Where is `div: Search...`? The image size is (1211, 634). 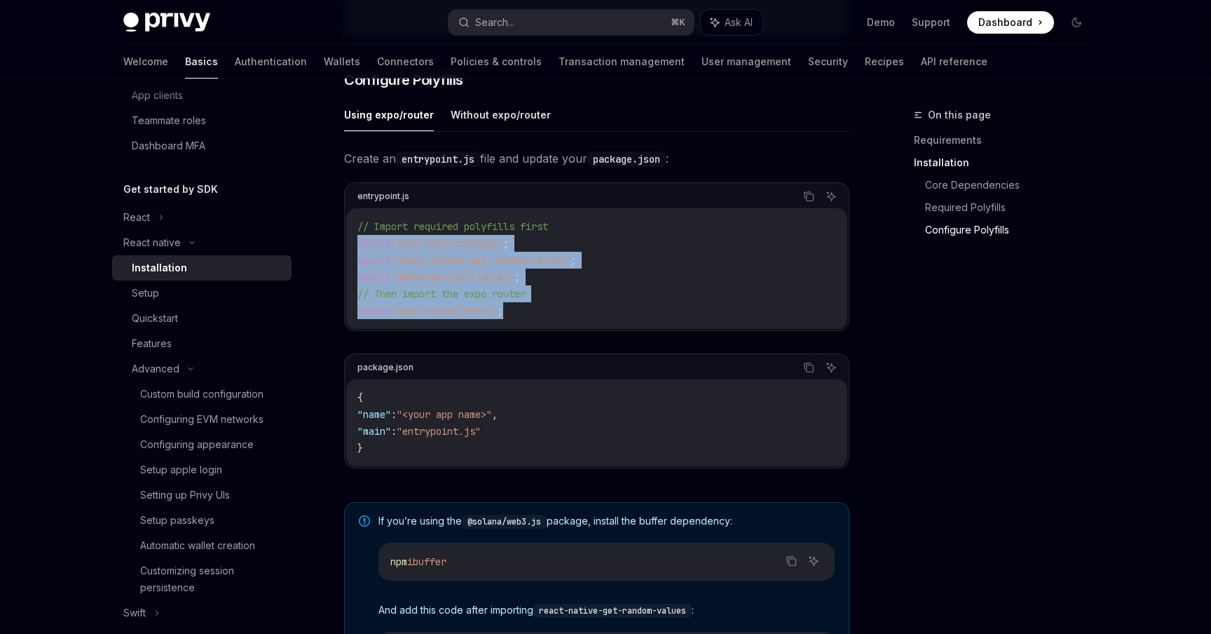 div: Search... is located at coordinates (495, 22).